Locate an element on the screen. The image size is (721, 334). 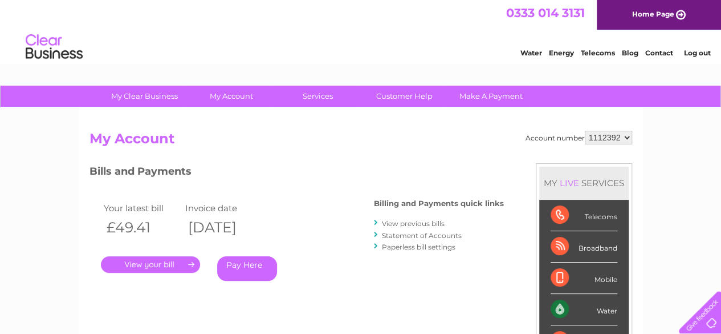
div: LIVE is located at coordinates (570, 182).